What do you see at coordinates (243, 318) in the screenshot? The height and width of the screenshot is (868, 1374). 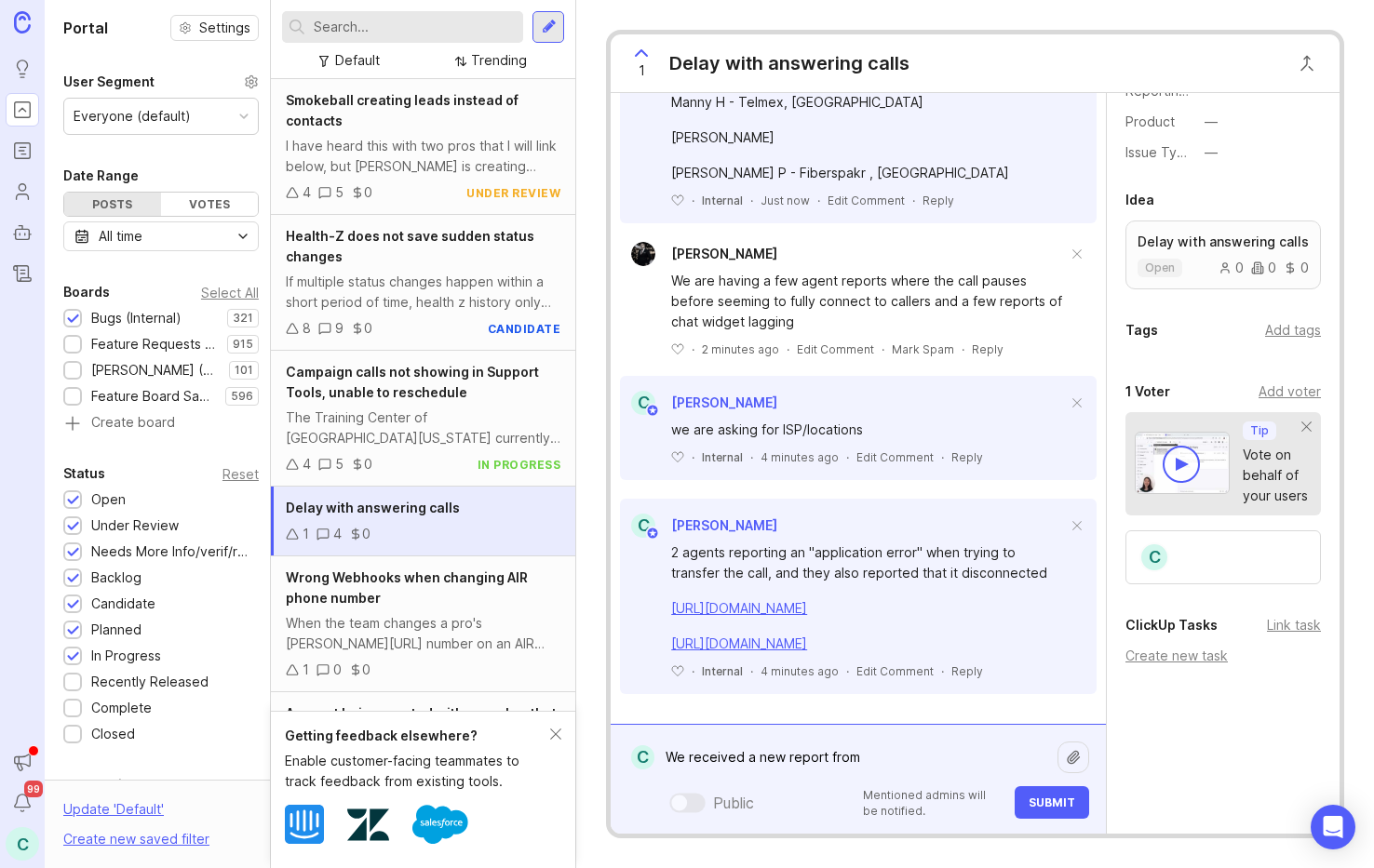 I see `p: 321` at bounding box center [243, 318].